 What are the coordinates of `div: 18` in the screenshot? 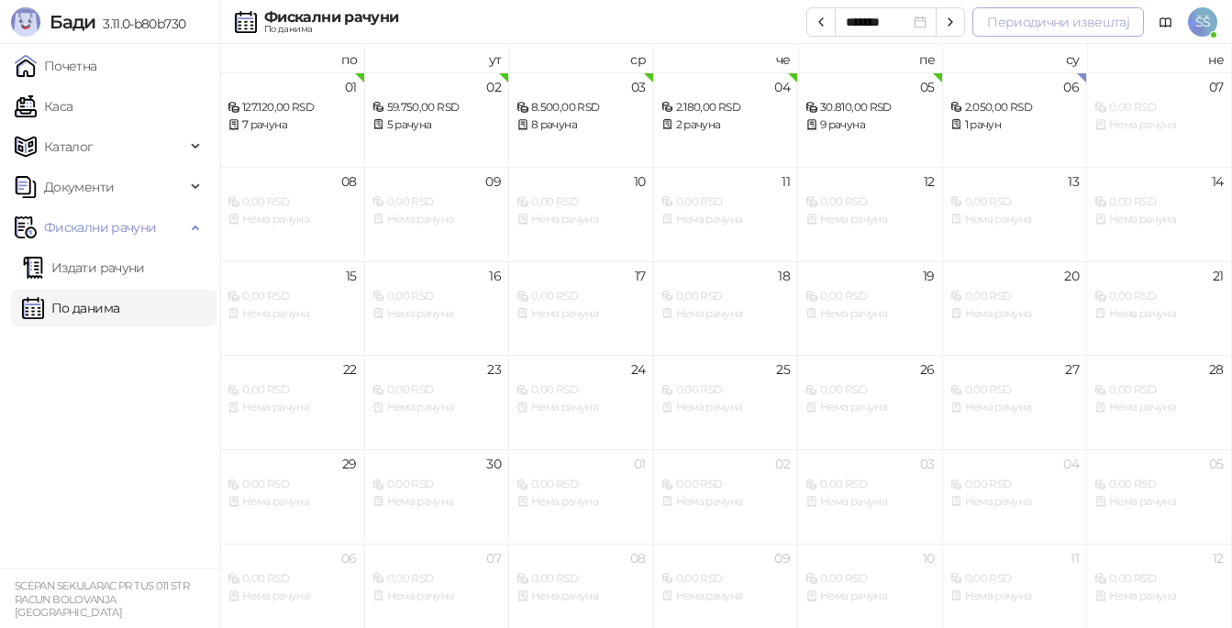 It's located at (783, 276).